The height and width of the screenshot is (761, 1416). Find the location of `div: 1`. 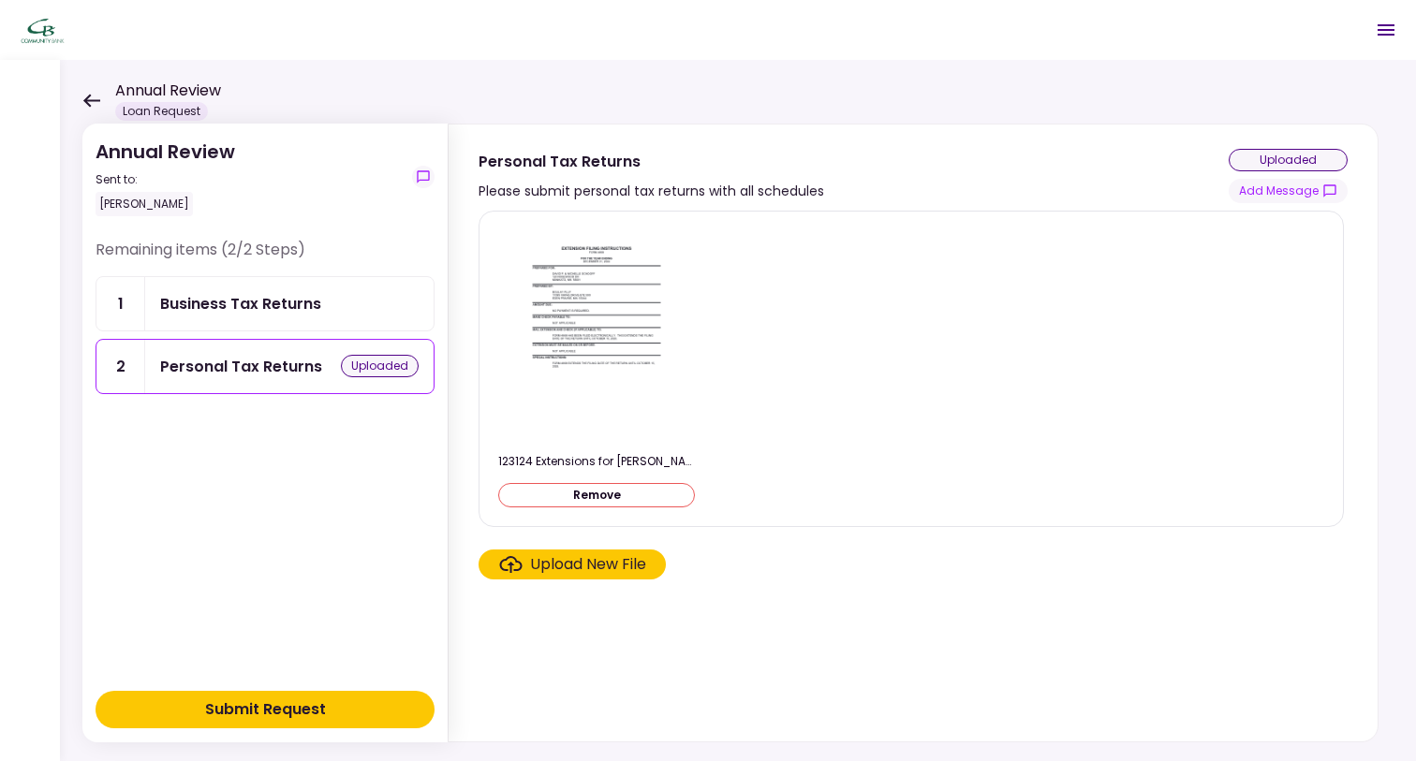

div: 1 is located at coordinates (121, 303).